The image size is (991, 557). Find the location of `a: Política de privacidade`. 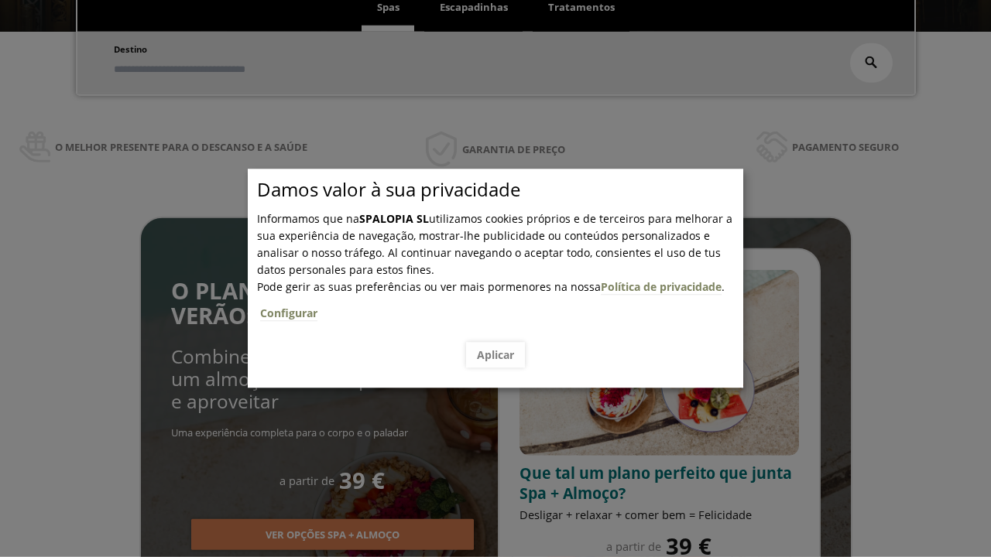

a: Política de privacidade is located at coordinates (661, 287).